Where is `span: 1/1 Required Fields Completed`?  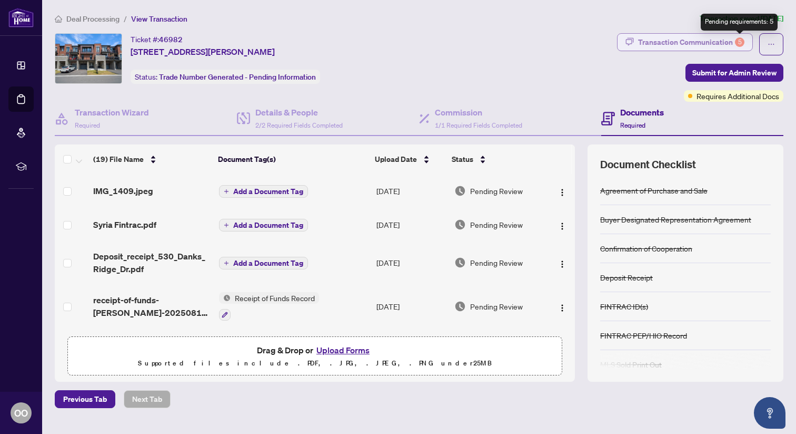 span: 1/1 Required Fields Completed is located at coordinates (479, 125).